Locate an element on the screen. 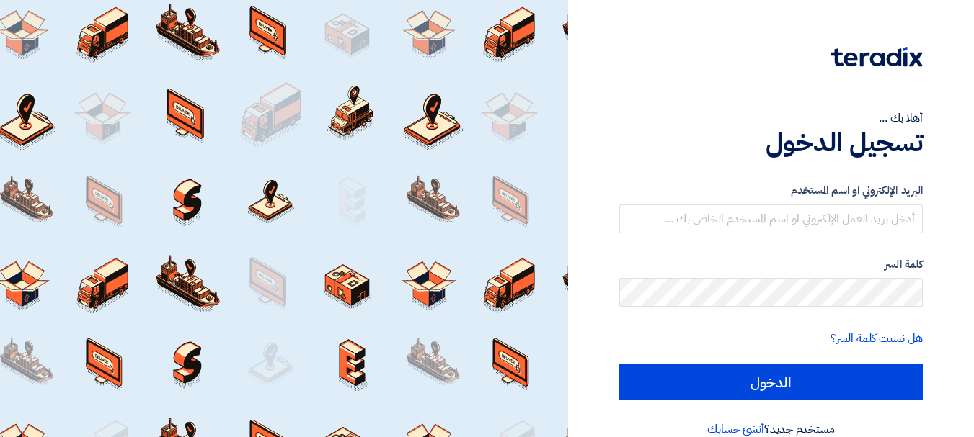 The height and width of the screenshot is (437, 974). img: Teradix logo is located at coordinates (876, 57).